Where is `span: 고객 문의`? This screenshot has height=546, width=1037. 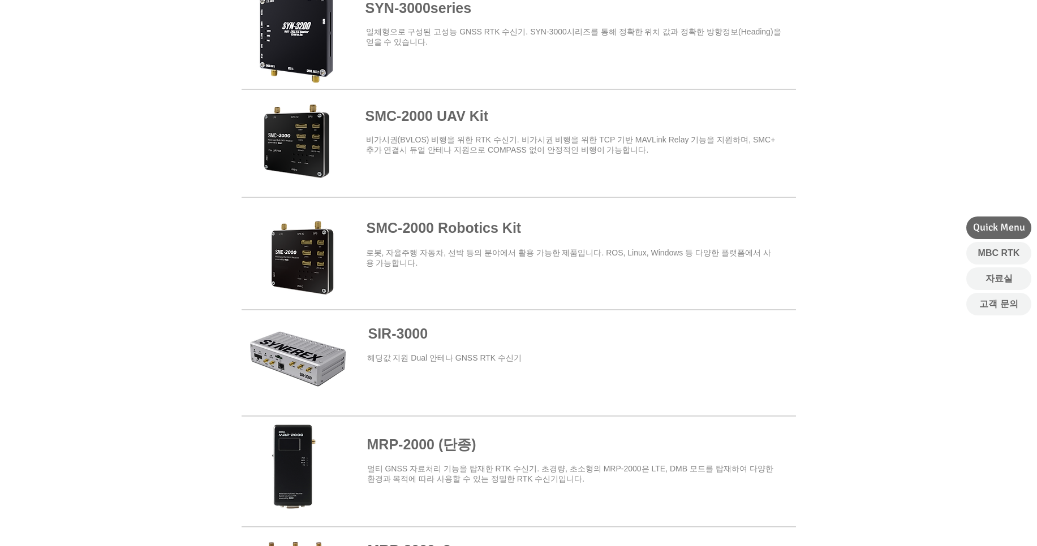 span: 고객 문의 is located at coordinates (998, 304).